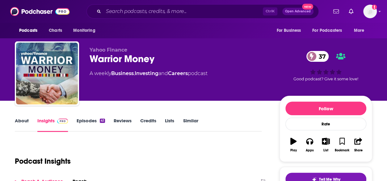  I want to click on span: Open Advanced, so click(297, 11).